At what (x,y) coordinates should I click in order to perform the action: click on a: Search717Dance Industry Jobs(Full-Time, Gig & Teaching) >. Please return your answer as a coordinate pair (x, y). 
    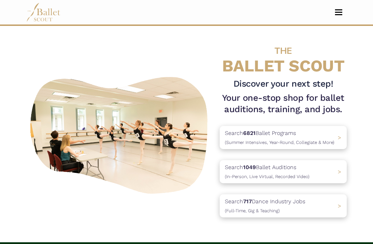
    Looking at the image, I should click on (283, 206).